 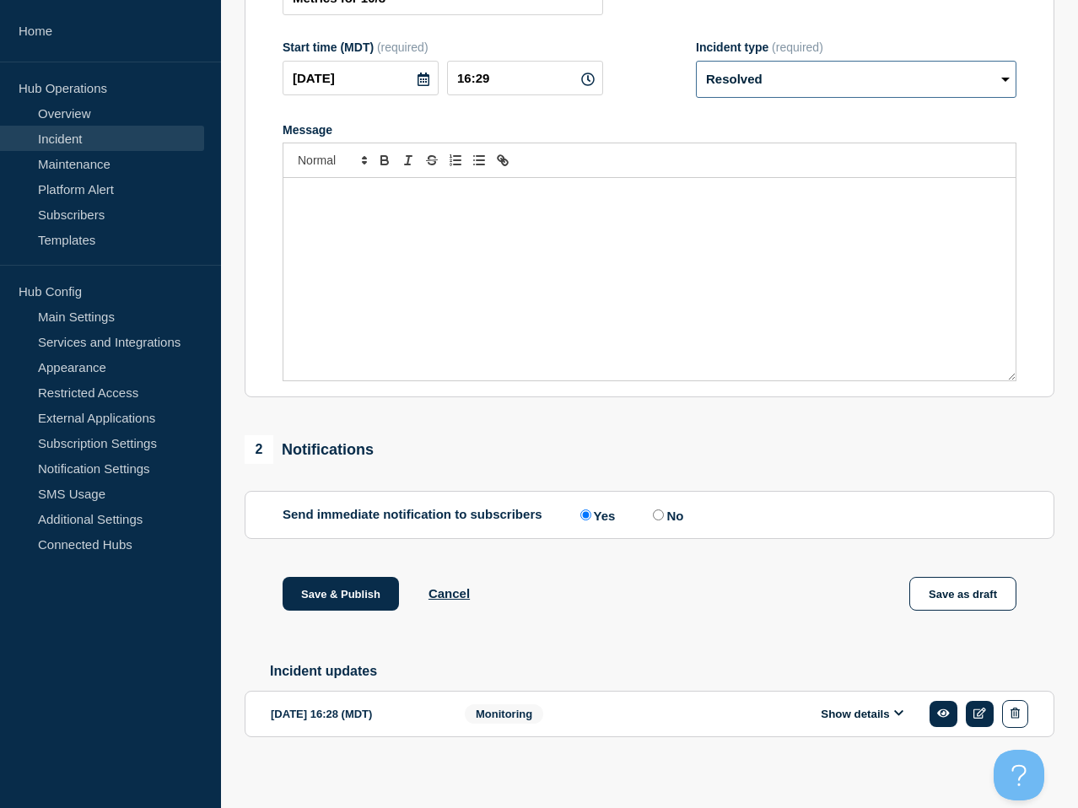 I want to click on div: Incident type, so click(x=856, y=47).